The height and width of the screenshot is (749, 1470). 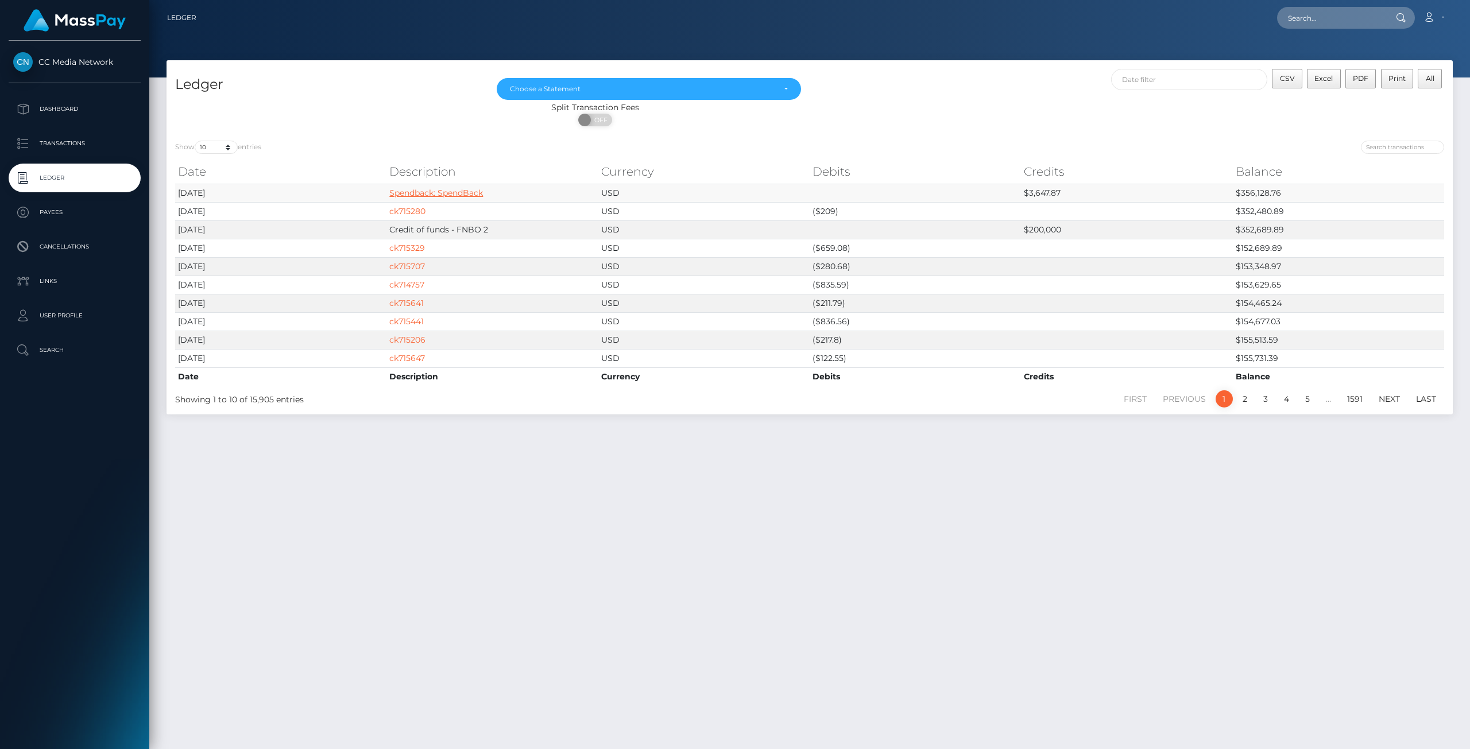 What do you see at coordinates (436, 193) in the screenshot?
I see `a: Spendback: SpendBack` at bounding box center [436, 193].